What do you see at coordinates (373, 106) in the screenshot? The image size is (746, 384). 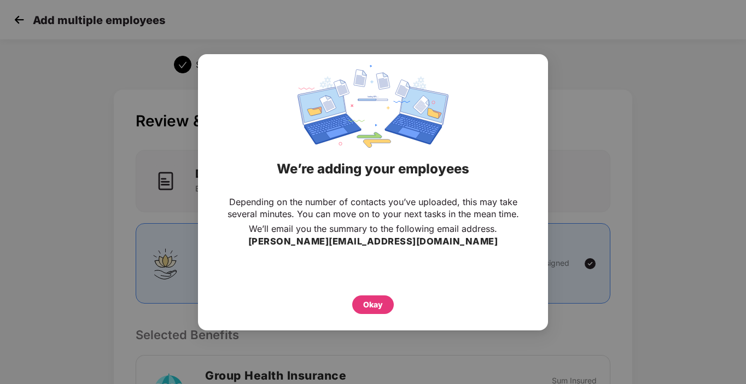 I see `img: svg+xml;base64,PHN2ZyBpZD0iRGF0YV9zeW5jaW5nIiB4bWxucz0iaHR0cDovL3d3dy53My5vcmcvMjAwMC9zdmciIHdpZH...` at bounding box center [373, 106].